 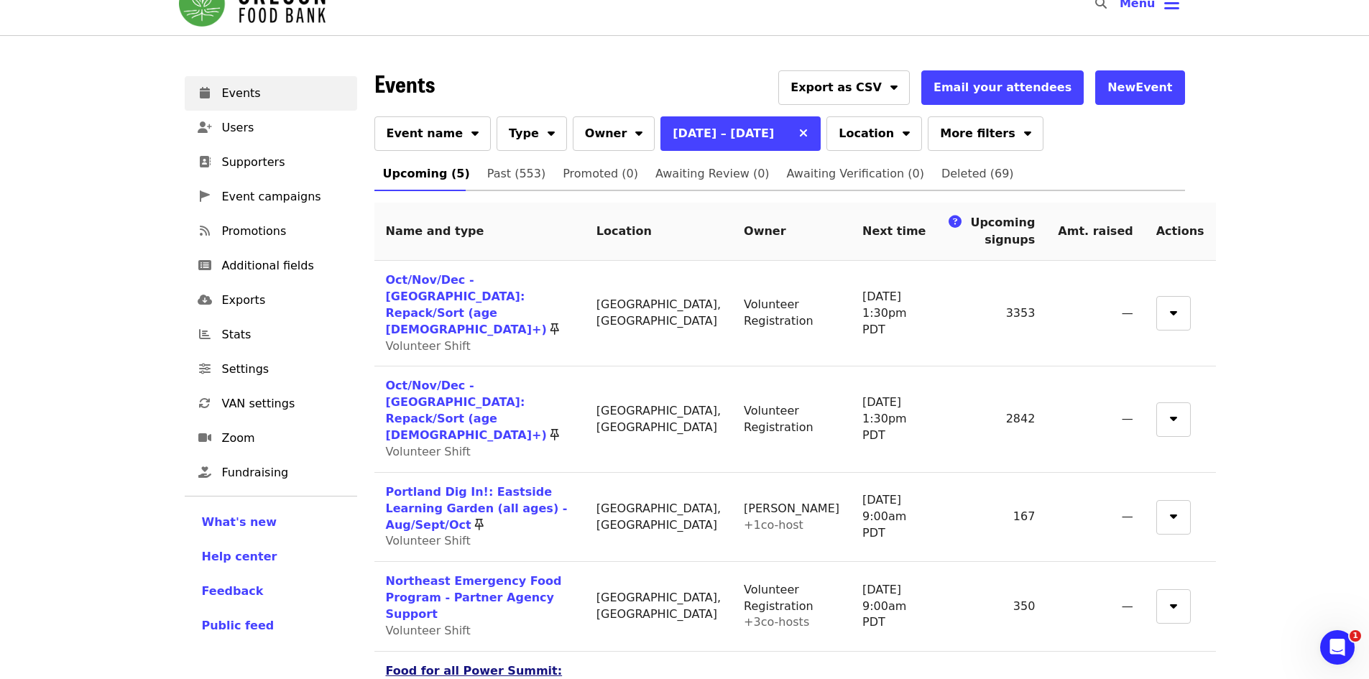 I want to click on i: question-circle icon, so click(x=955, y=222).